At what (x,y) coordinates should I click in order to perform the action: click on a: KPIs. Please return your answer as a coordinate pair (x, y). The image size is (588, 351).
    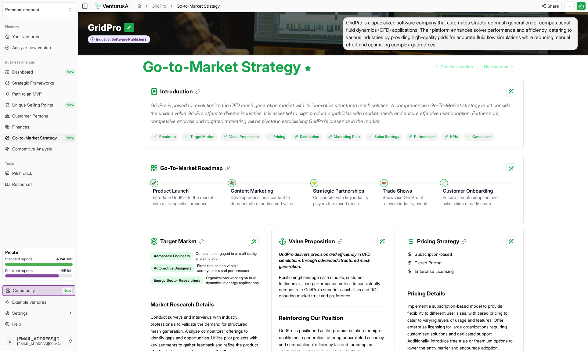
    Looking at the image, I should click on (451, 137).